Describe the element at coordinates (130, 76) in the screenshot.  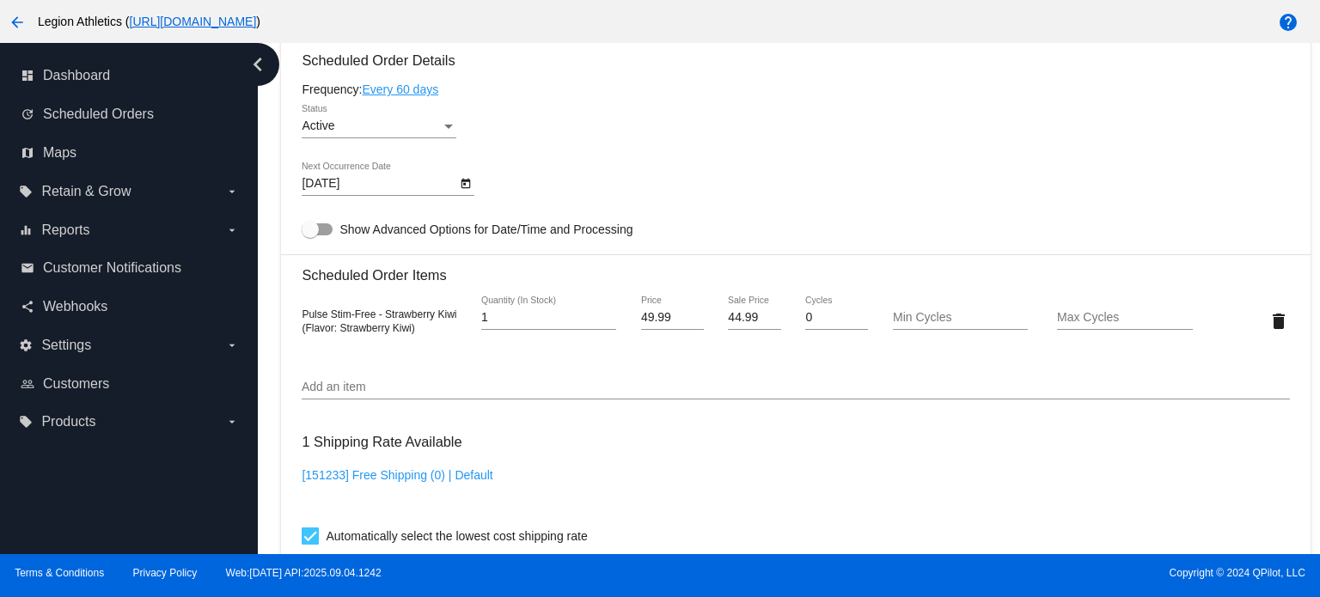
I see `a: dashboard Dashboard` at that location.